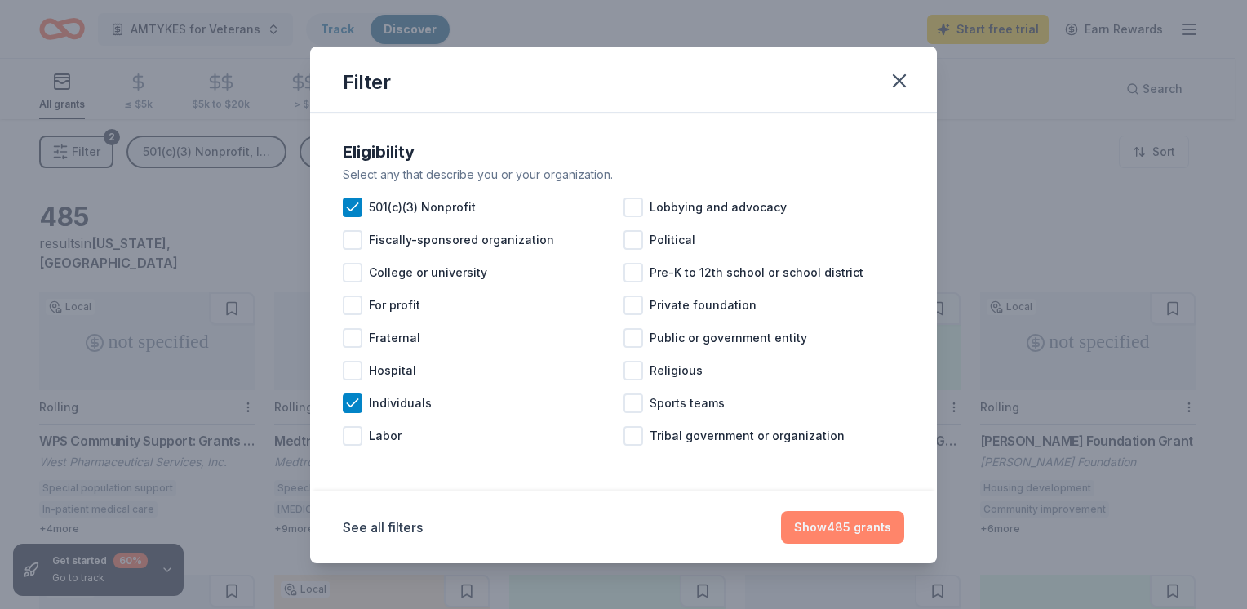 This screenshot has height=609, width=1247. What do you see at coordinates (428, 273) in the screenshot?
I see `span: College or university` at bounding box center [428, 273].